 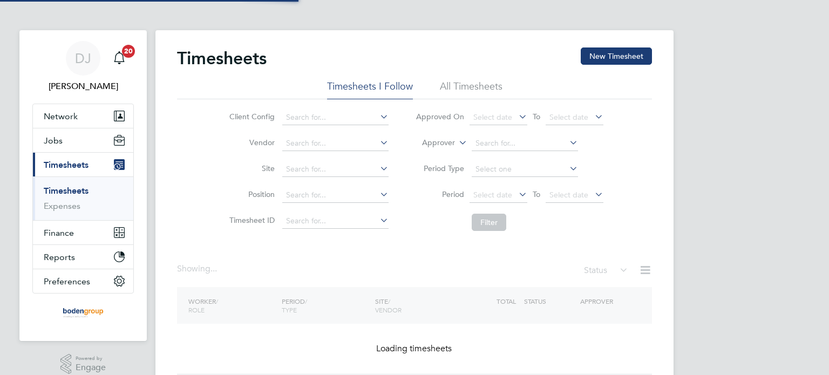 I want to click on a: Expenses, so click(x=62, y=206).